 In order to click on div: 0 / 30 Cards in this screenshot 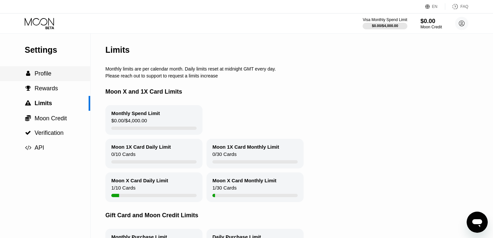, I will do `click(224, 155)`.